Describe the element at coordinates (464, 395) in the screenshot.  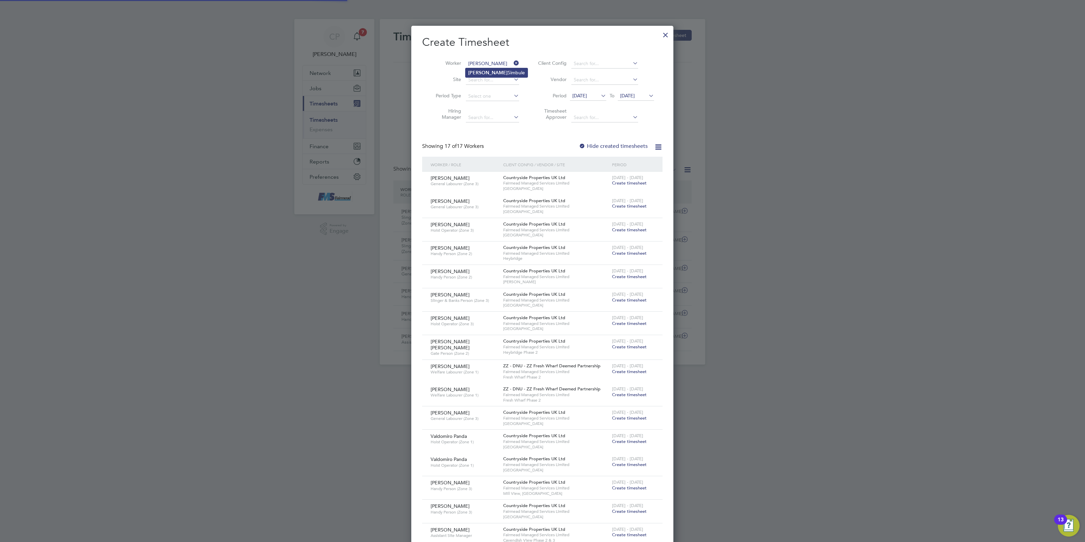
I see `span: Welfare Labourer (Zone 1)` at that location.